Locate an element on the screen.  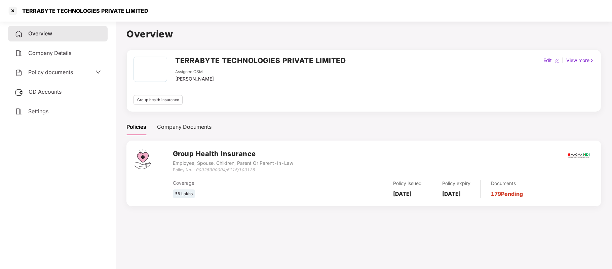
span: down is located at coordinates (98, 72).